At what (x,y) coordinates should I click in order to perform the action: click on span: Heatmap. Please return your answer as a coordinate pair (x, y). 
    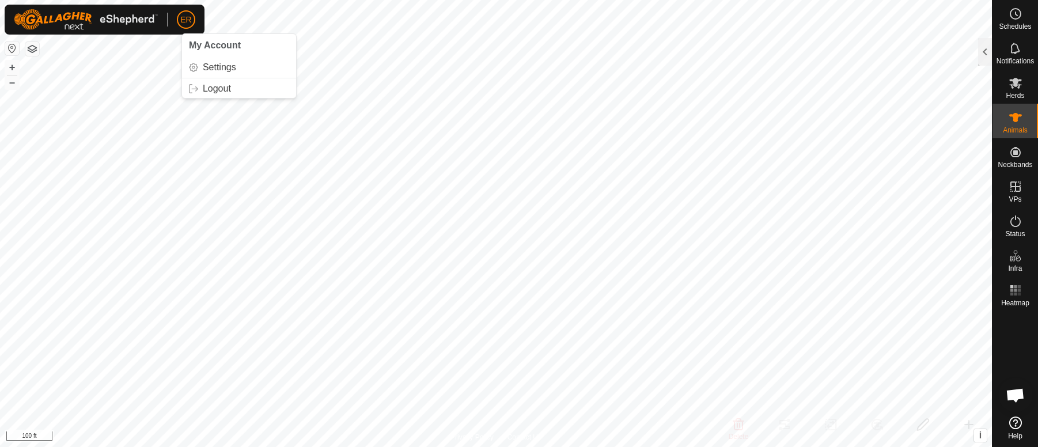
    Looking at the image, I should click on (1015, 303).